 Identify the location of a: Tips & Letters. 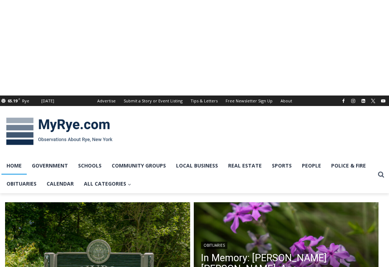
(204, 101).